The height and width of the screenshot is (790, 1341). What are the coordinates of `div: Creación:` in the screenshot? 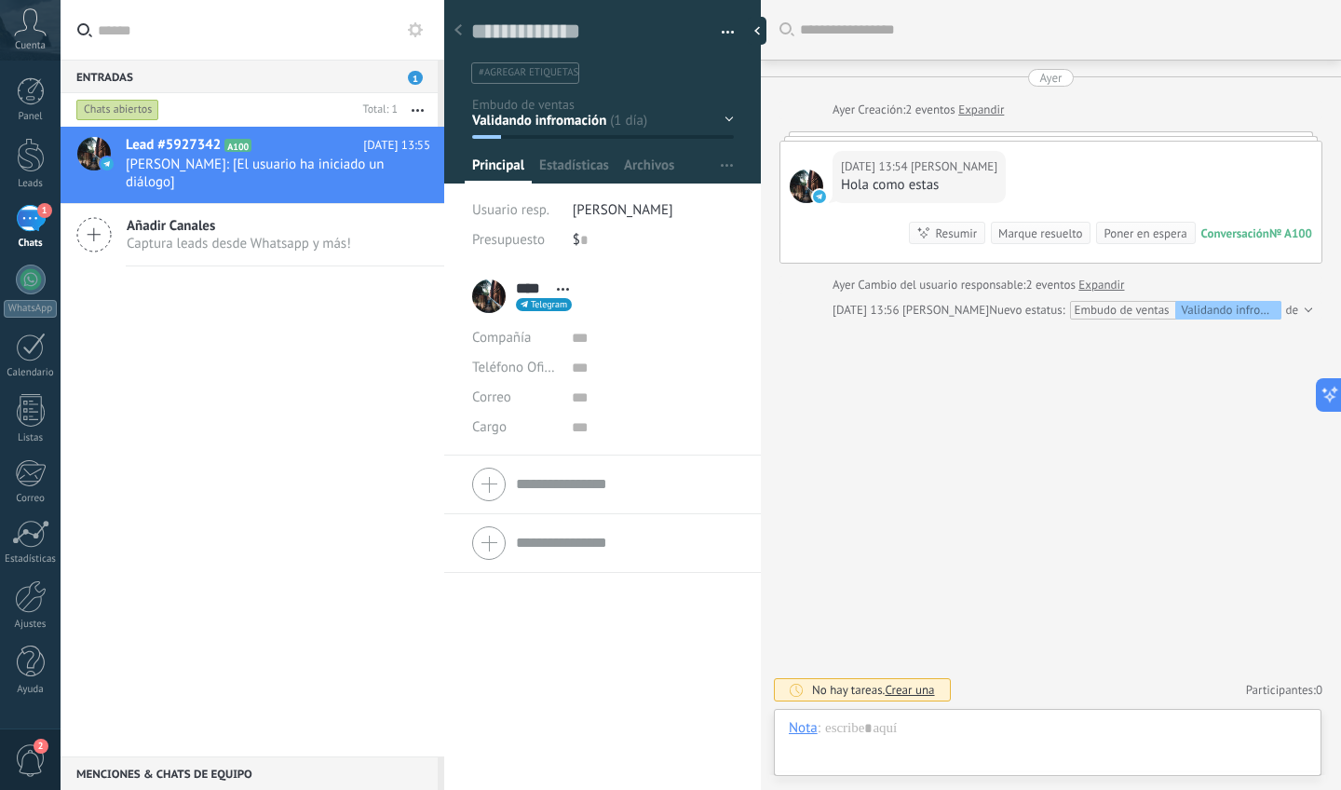 It's located at (918, 110).